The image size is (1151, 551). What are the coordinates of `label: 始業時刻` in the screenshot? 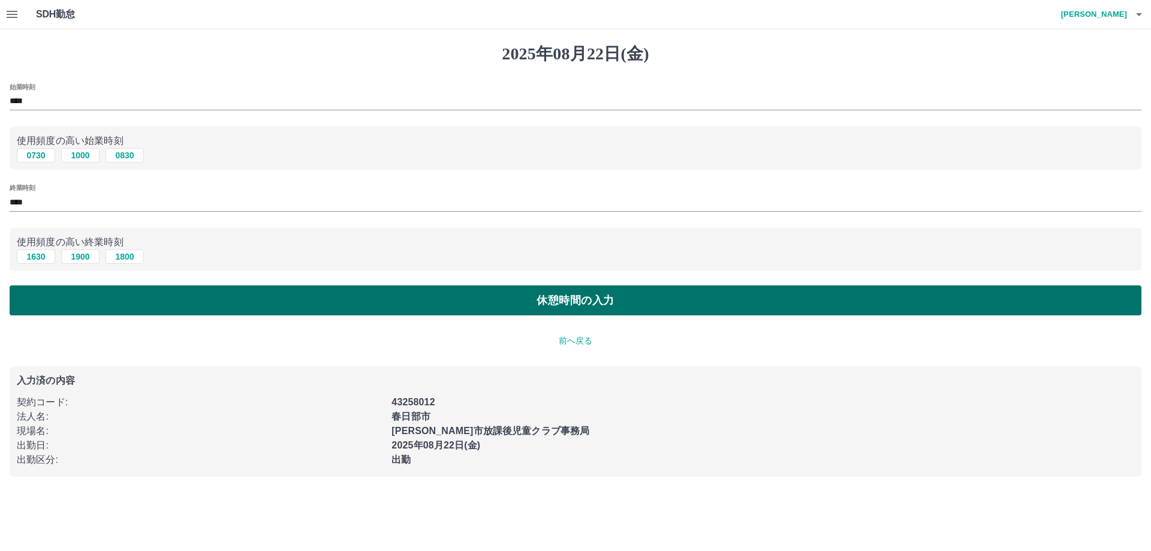 It's located at (22, 86).